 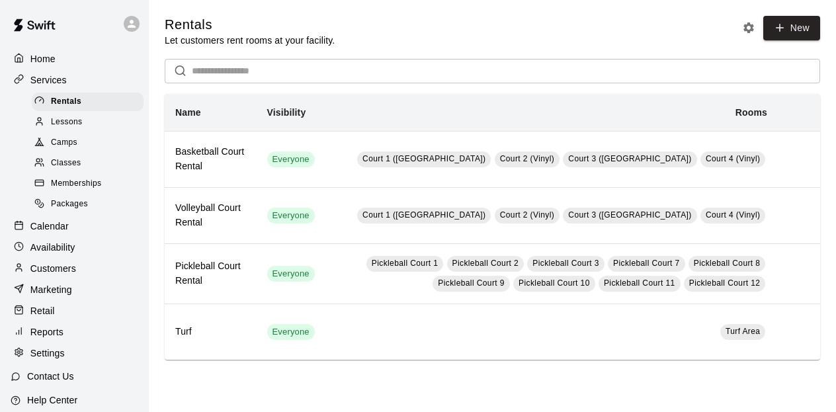 I want to click on a: Classes, so click(x=90, y=163).